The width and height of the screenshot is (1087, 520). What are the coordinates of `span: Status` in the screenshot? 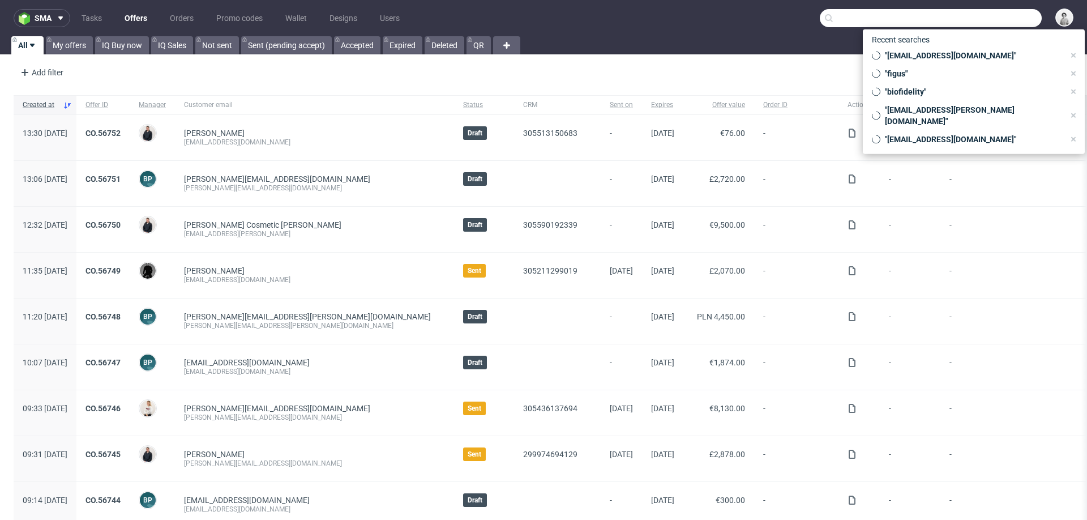 It's located at (484, 105).